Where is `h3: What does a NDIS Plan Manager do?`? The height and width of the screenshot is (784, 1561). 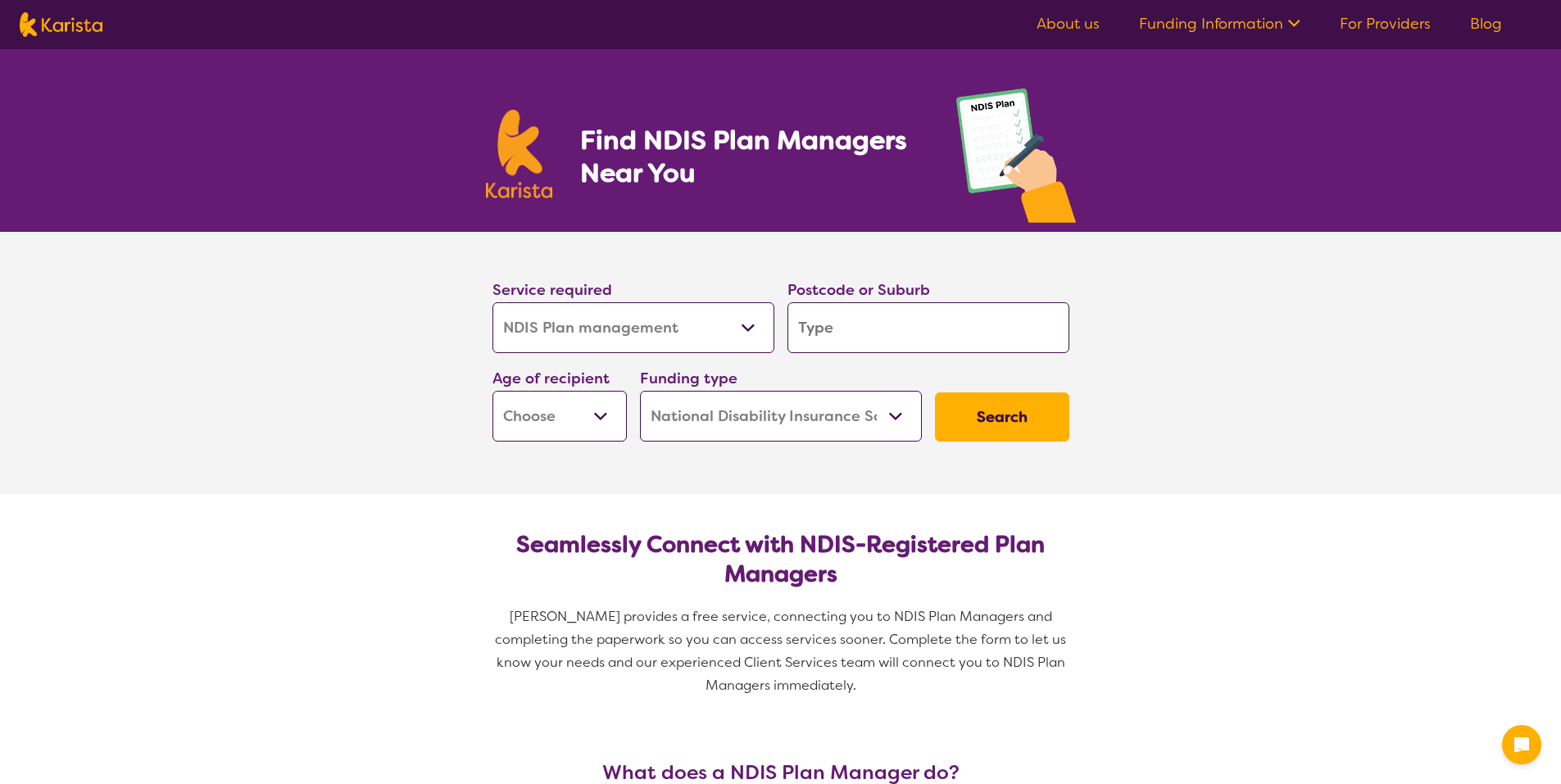 h3: What does a NDIS Plan Manager do? is located at coordinates (781, 772).